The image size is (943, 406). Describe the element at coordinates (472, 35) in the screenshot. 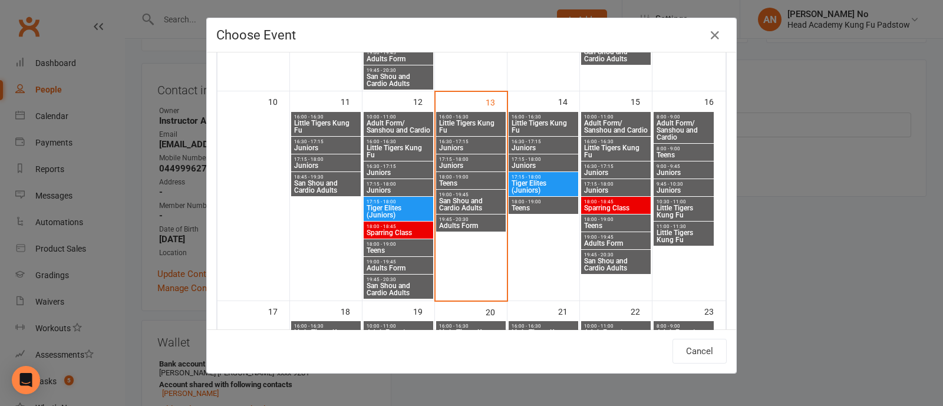

I see `h4: Choose Event` at that location.